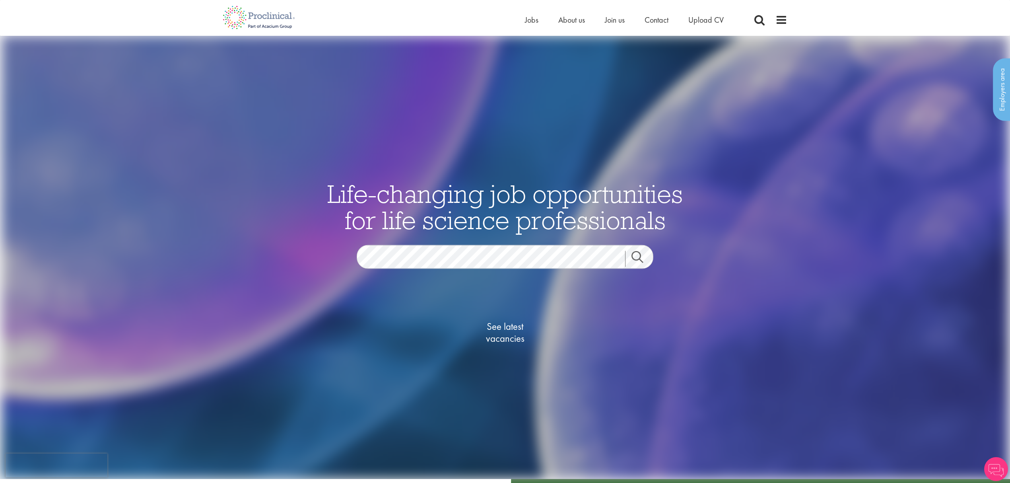 The image size is (1010, 483). I want to click on a: Contact, so click(657, 20).